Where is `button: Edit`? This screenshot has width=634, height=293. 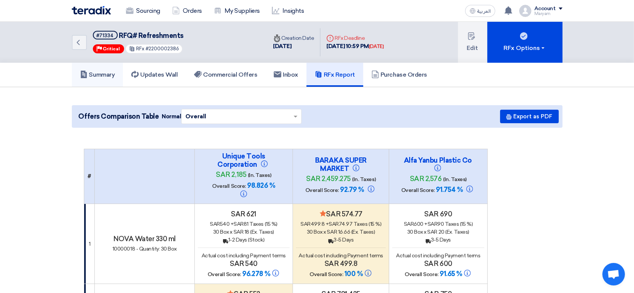
button: Edit is located at coordinates (473, 42).